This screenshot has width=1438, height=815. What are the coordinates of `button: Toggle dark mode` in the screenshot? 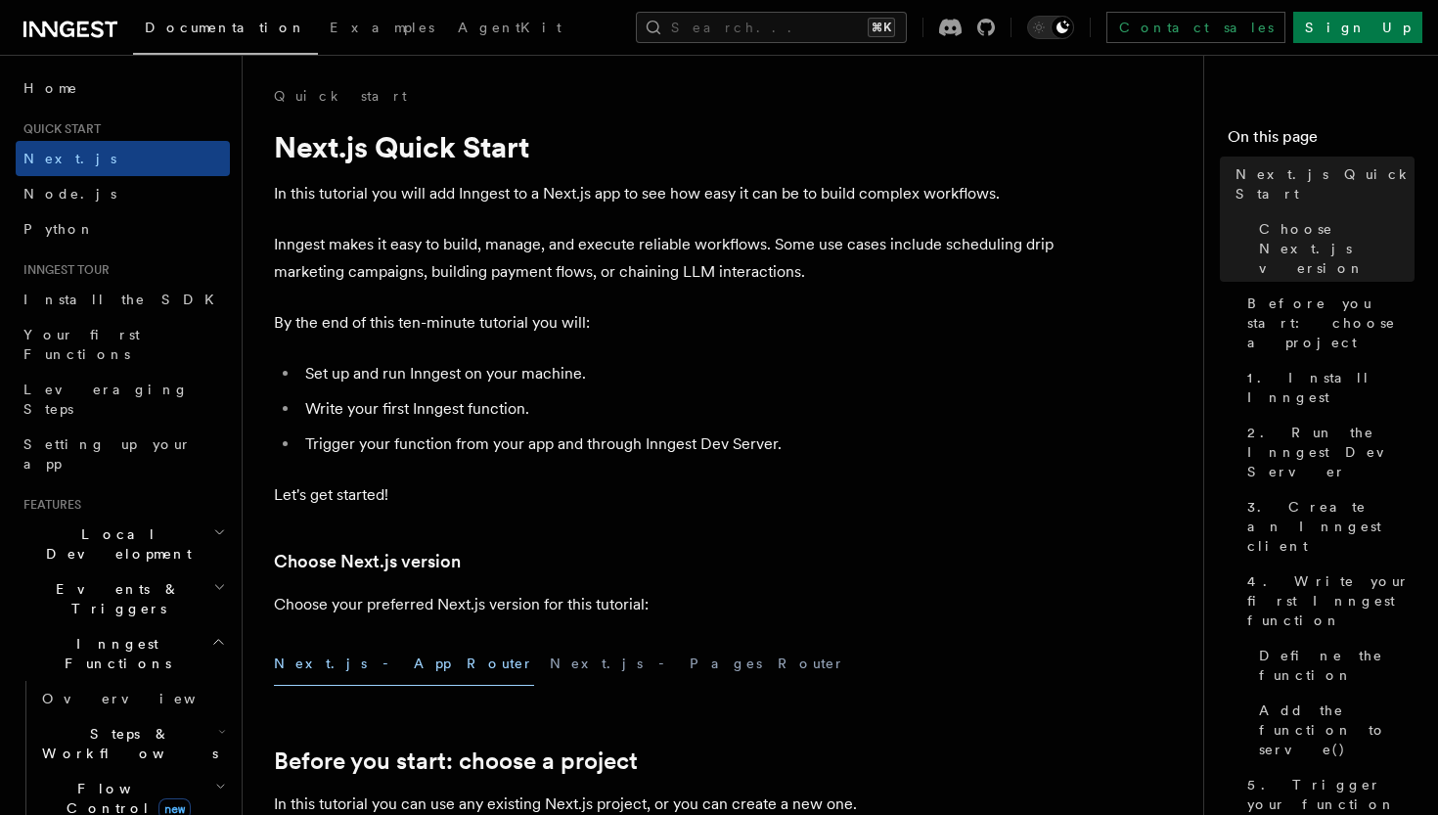 It's located at (1051, 27).